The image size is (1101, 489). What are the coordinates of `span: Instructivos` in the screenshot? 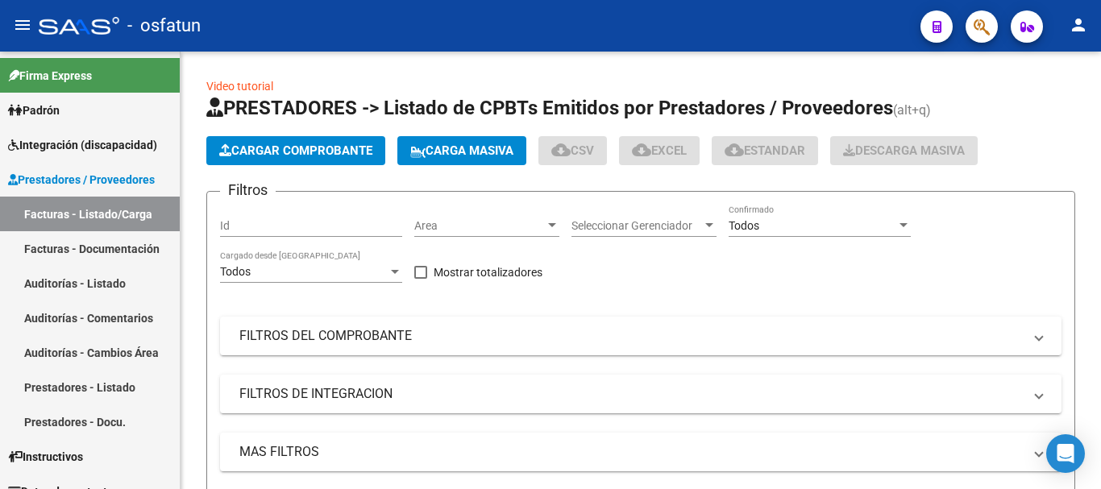 It's located at (45, 457).